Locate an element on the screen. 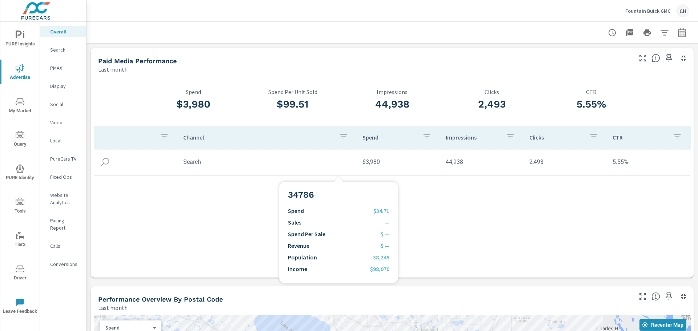 This screenshot has height=331, width=698. span: Understand performance data by postal code. Individual postal codes can be selected and expanded ... is located at coordinates (656, 297).